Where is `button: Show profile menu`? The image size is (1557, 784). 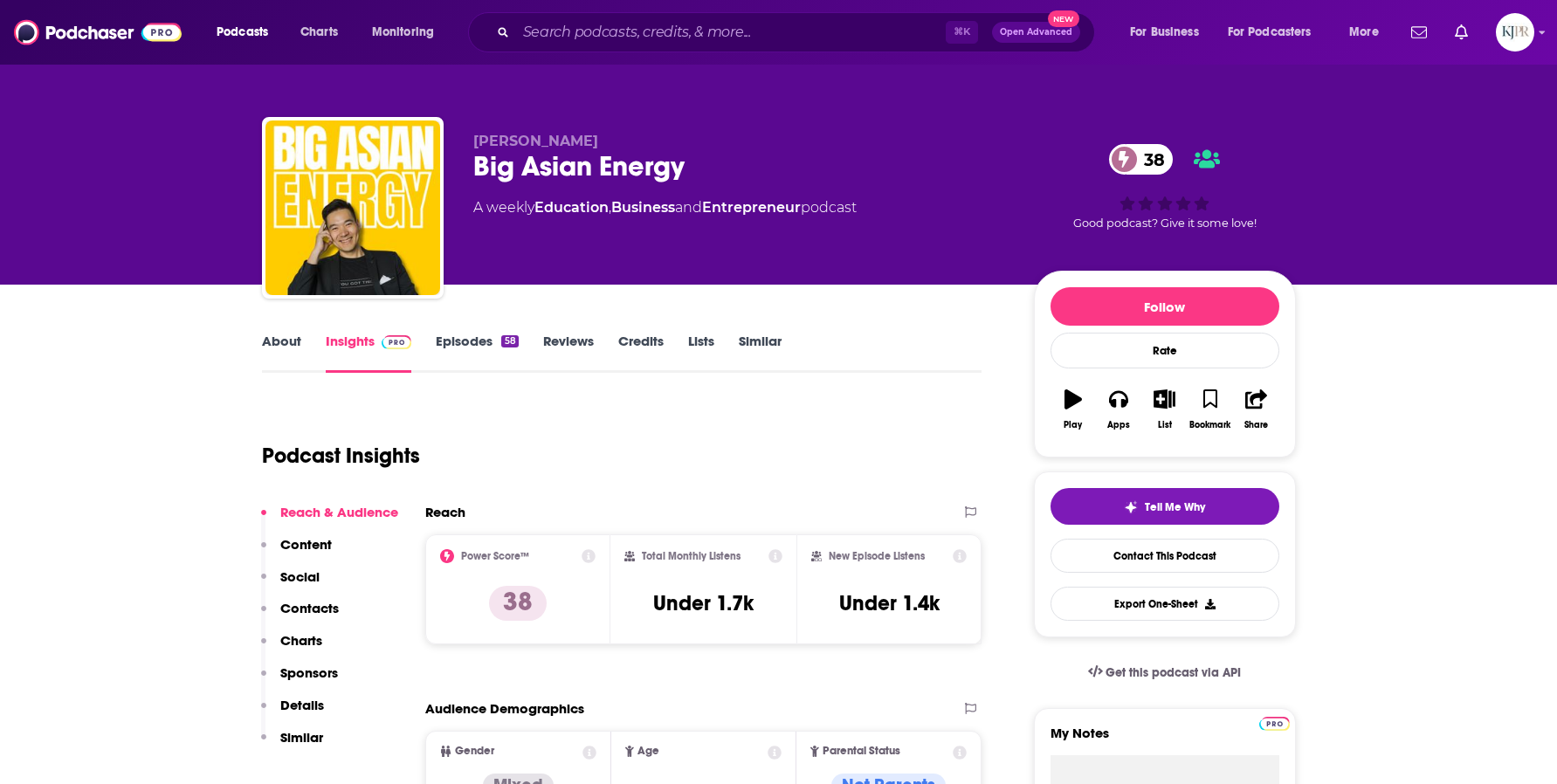 button: Show profile menu is located at coordinates (1515, 32).